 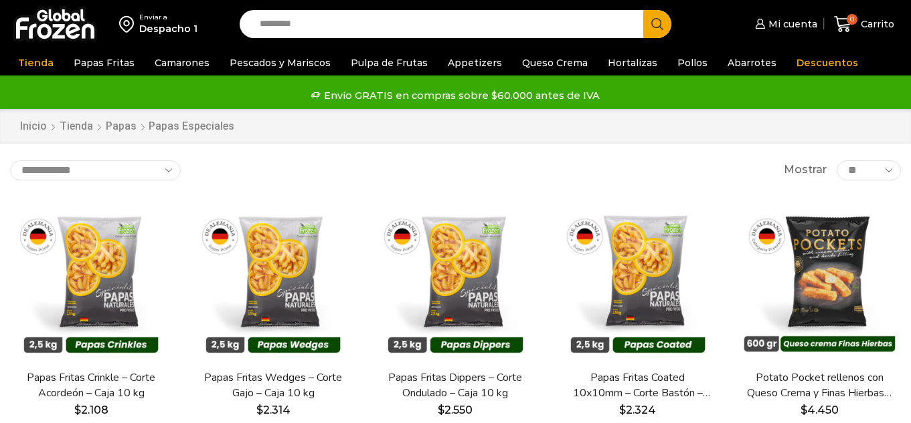 What do you see at coordinates (474, 63) in the screenshot?
I see `a: Appetizers` at bounding box center [474, 63].